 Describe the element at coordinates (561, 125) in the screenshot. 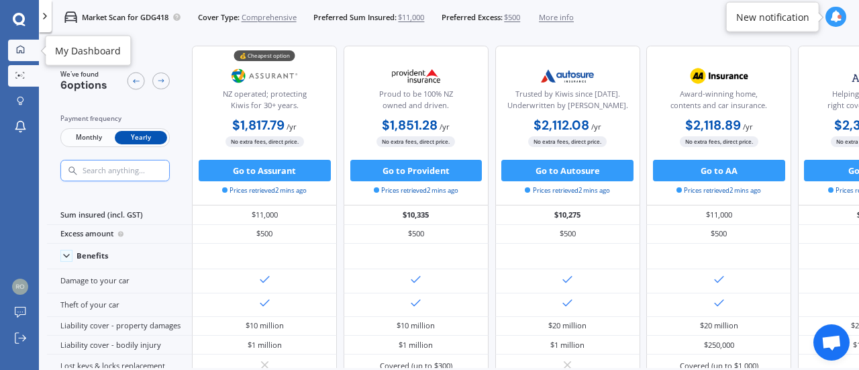

I see `b: $2,112.08` at that location.